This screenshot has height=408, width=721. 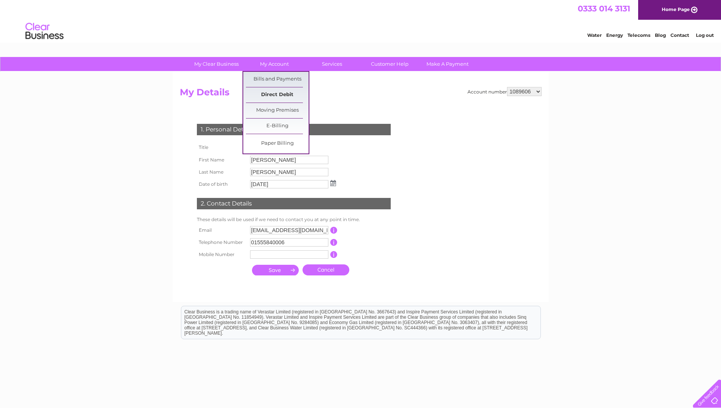 I want to click on h2: My Details, so click(x=361, y=94).